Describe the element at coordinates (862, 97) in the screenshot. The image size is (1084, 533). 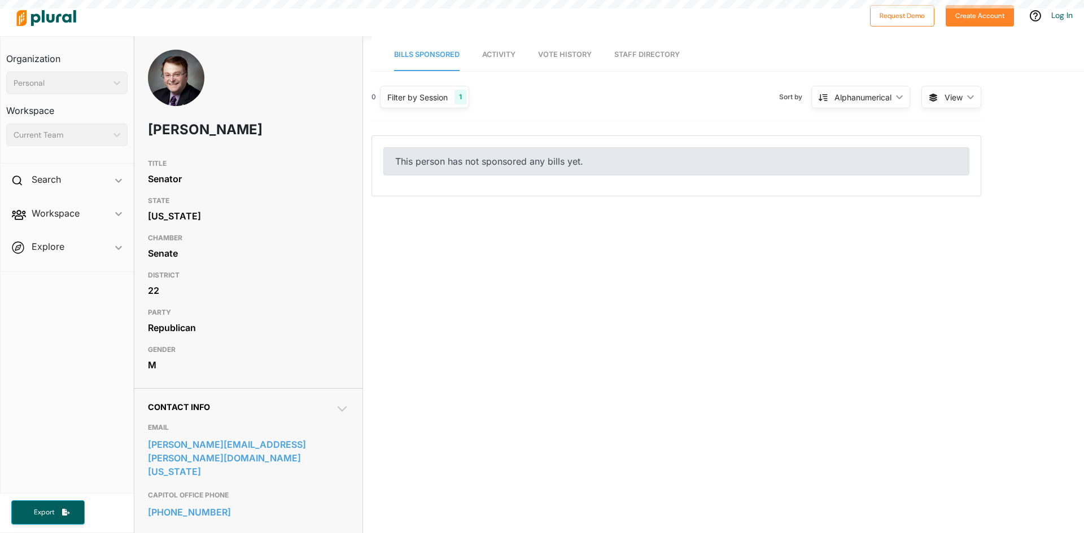
I see `div: Alphanumerical` at that location.